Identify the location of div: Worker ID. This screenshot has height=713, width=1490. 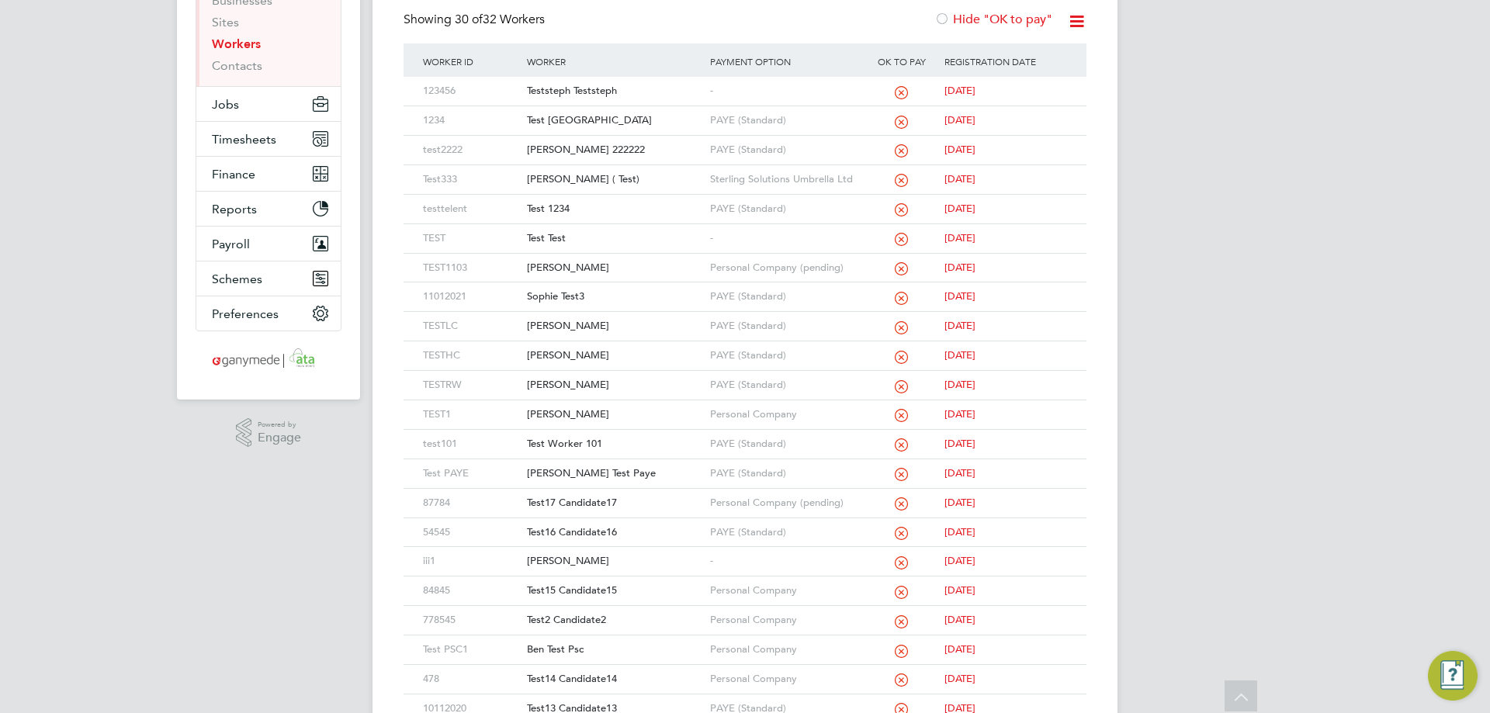
(471, 61).